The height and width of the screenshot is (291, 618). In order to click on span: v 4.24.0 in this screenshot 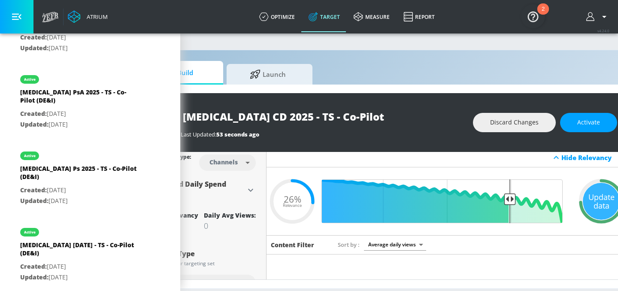, I will do `click(604, 30)`.